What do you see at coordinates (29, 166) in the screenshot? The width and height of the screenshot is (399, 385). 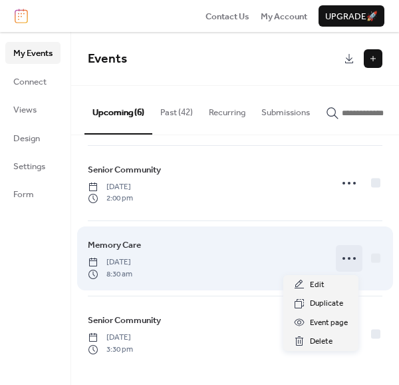 I see `span: Settings` at bounding box center [29, 166].